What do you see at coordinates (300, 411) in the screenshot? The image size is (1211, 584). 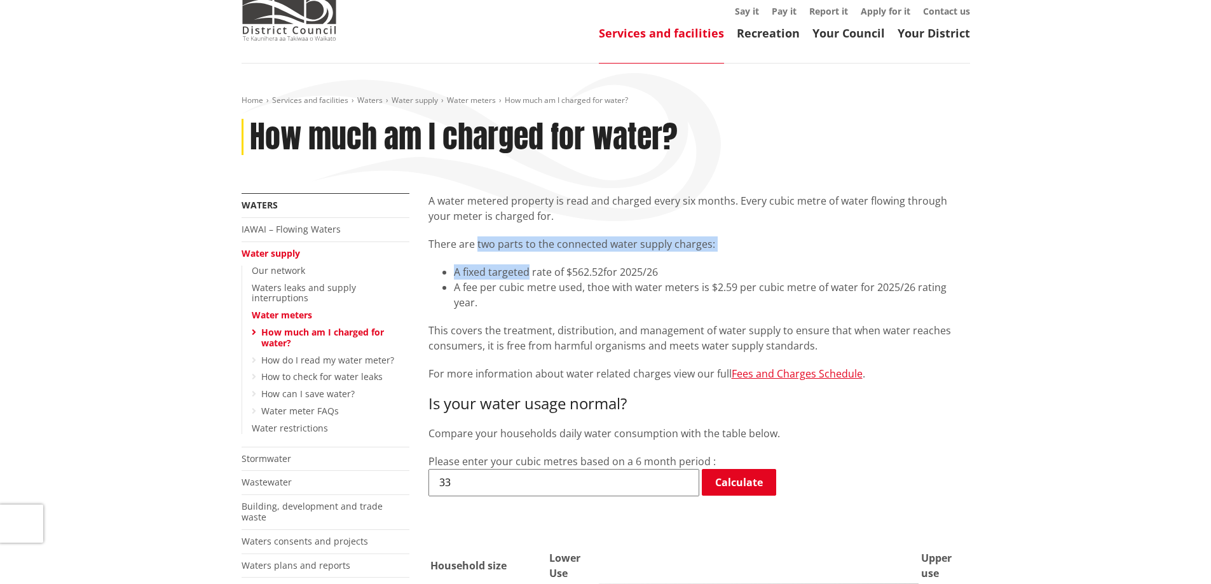 I see `a: Water meter FAQs` at bounding box center [300, 411].